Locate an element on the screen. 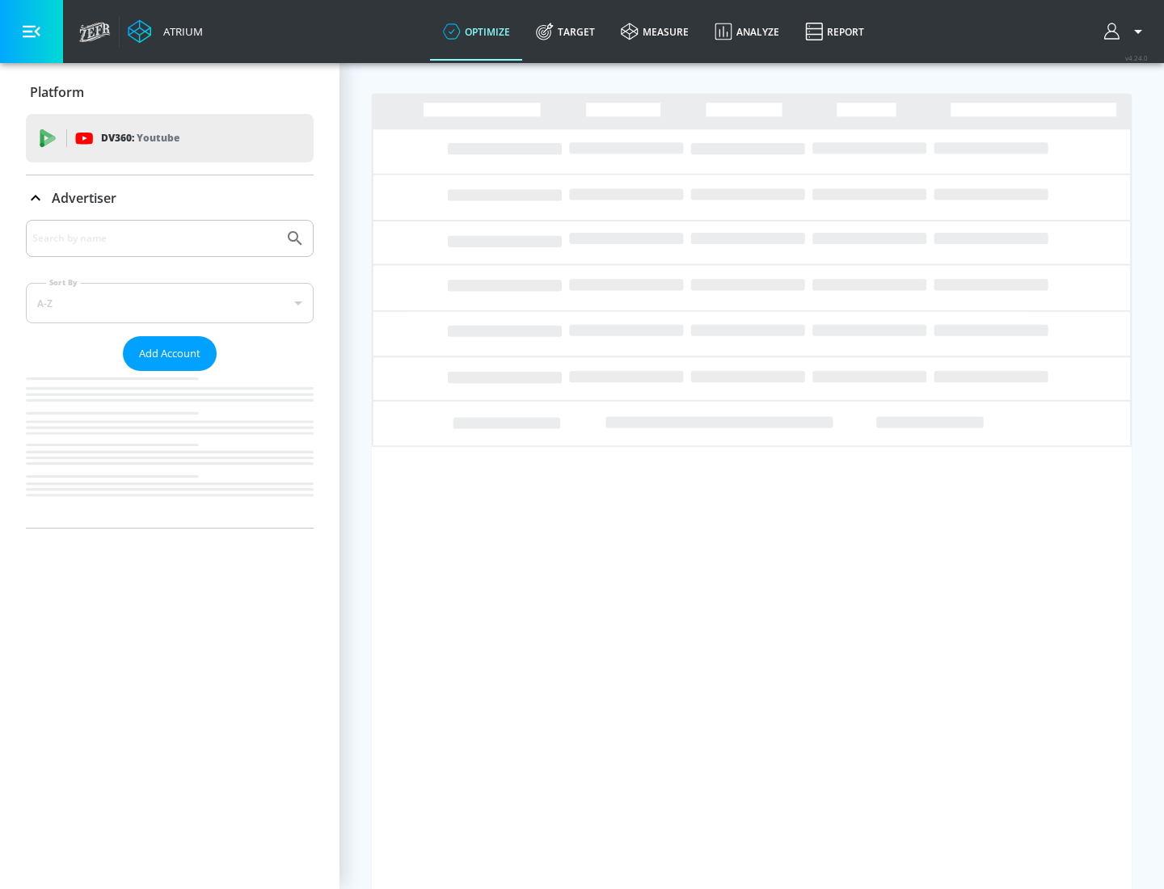 This screenshot has height=889, width=1164. nav: list of Advertiser is located at coordinates (170, 449).